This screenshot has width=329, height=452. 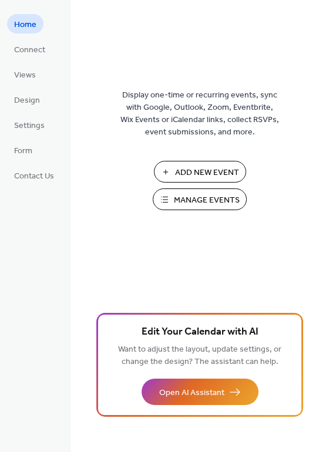 What do you see at coordinates (25, 24) in the screenshot?
I see `a: Home` at bounding box center [25, 24].